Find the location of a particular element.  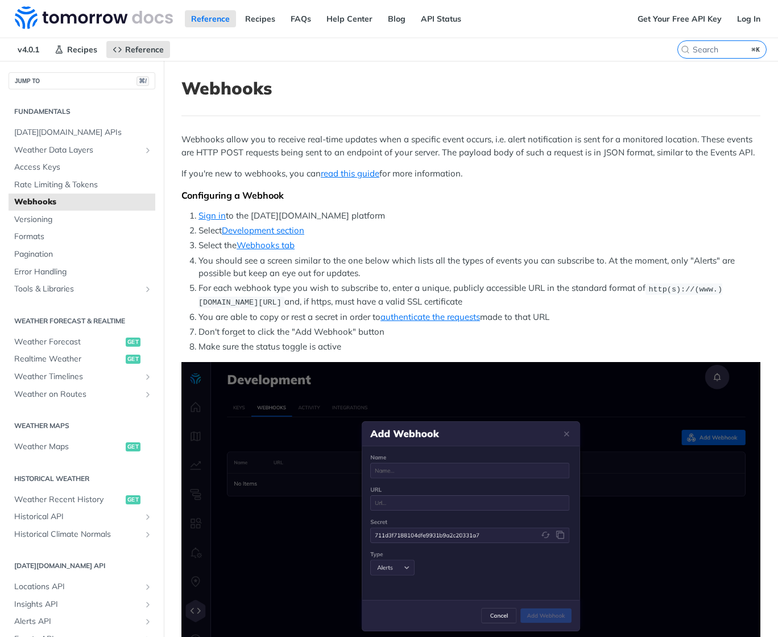

span: Weather Maps is located at coordinates (68, 447).